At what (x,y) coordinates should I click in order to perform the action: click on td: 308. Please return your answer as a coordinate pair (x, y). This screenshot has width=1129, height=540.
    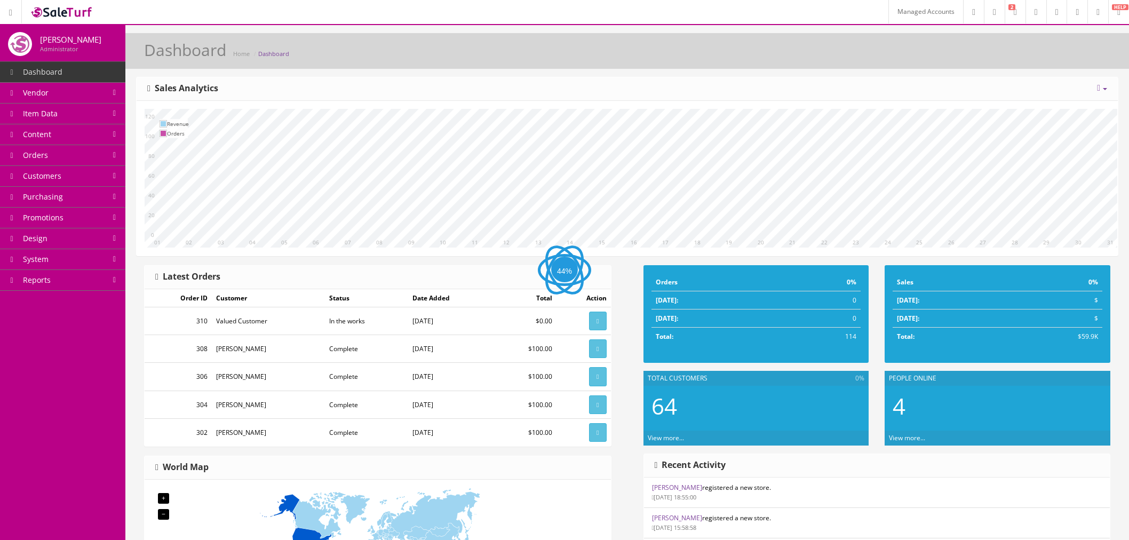
    Looking at the image, I should click on (178, 349).